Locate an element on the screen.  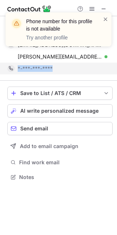
span: Add to email campaign is located at coordinates (49, 146).